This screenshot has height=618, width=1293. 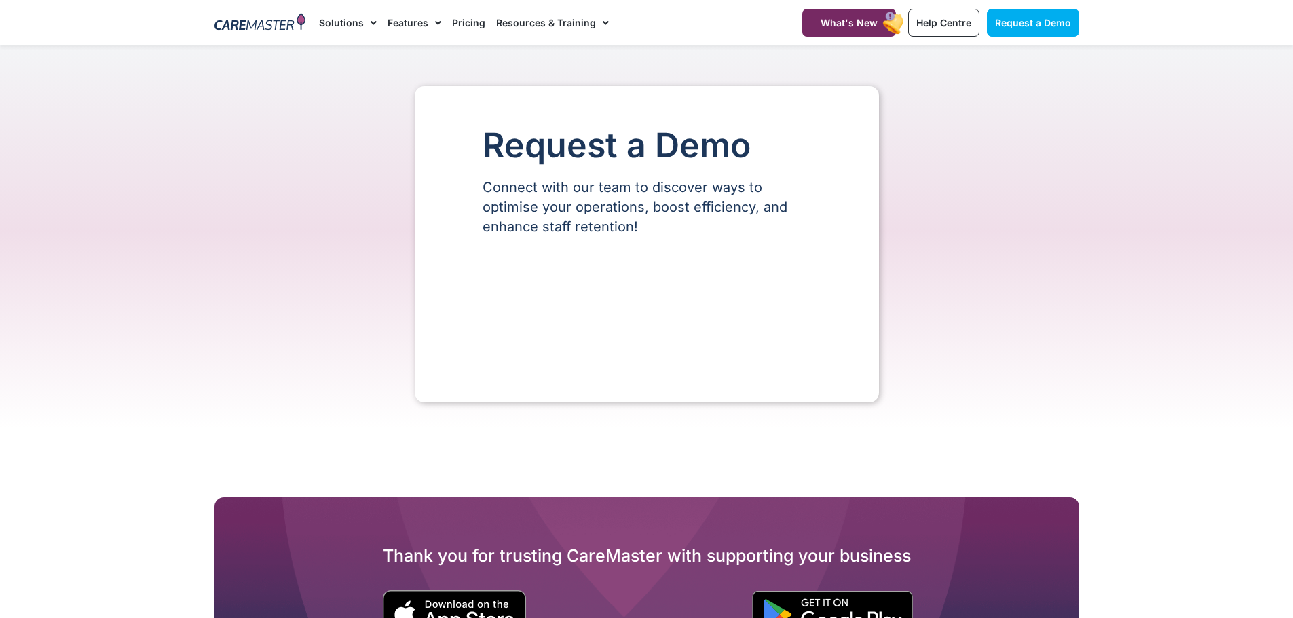 What do you see at coordinates (849, 22) in the screenshot?
I see `span: What's New` at bounding box center [849, 22].